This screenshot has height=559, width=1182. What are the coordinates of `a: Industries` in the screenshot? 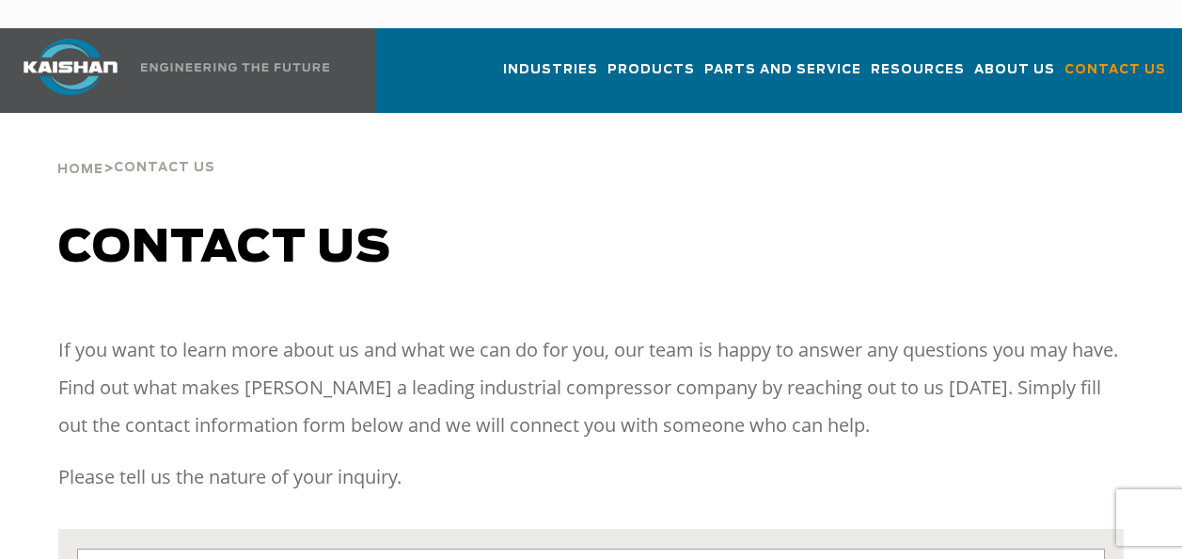 It's located at (550, 77).